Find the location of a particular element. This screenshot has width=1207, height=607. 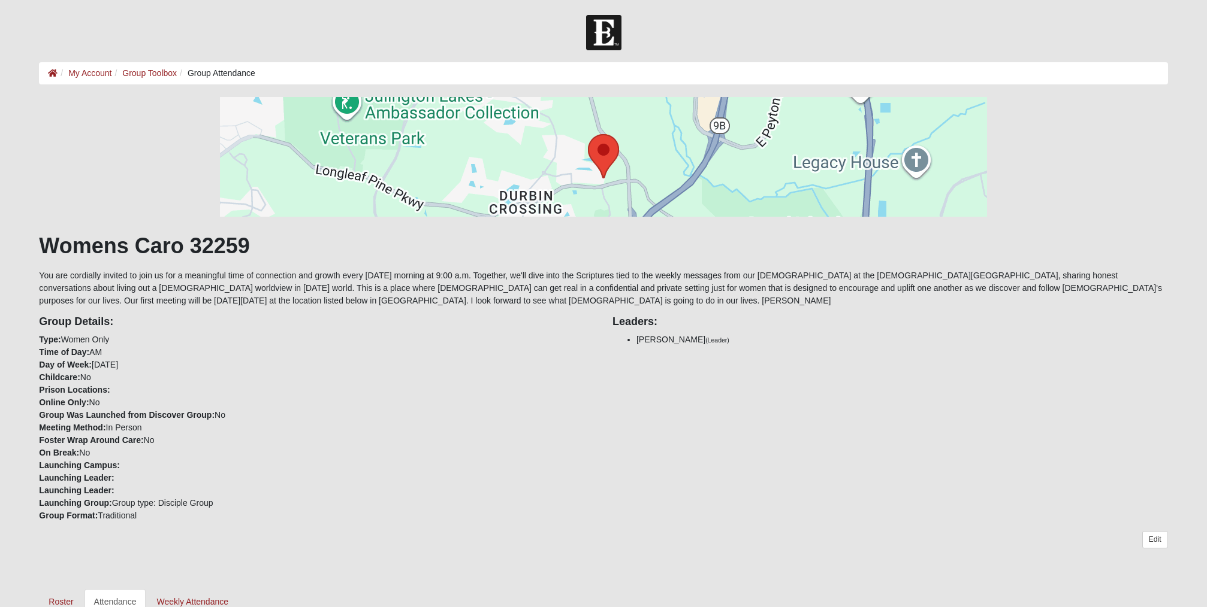

li: Group Attendance is located at coordinates (216, 73).